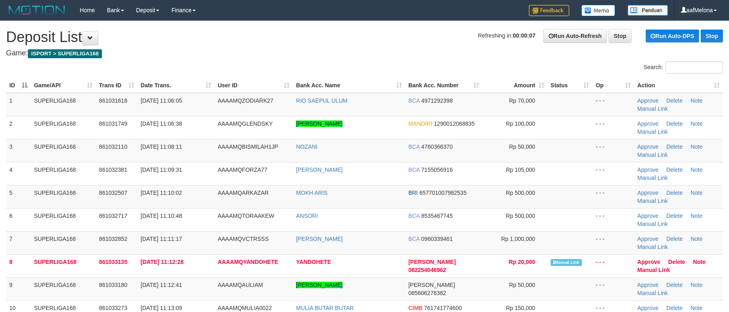  What do you see at coordinates (254, 85) in the screenshot?
I see `th: User ID: activate to sort column ascending` at bounding box center [254, 85].